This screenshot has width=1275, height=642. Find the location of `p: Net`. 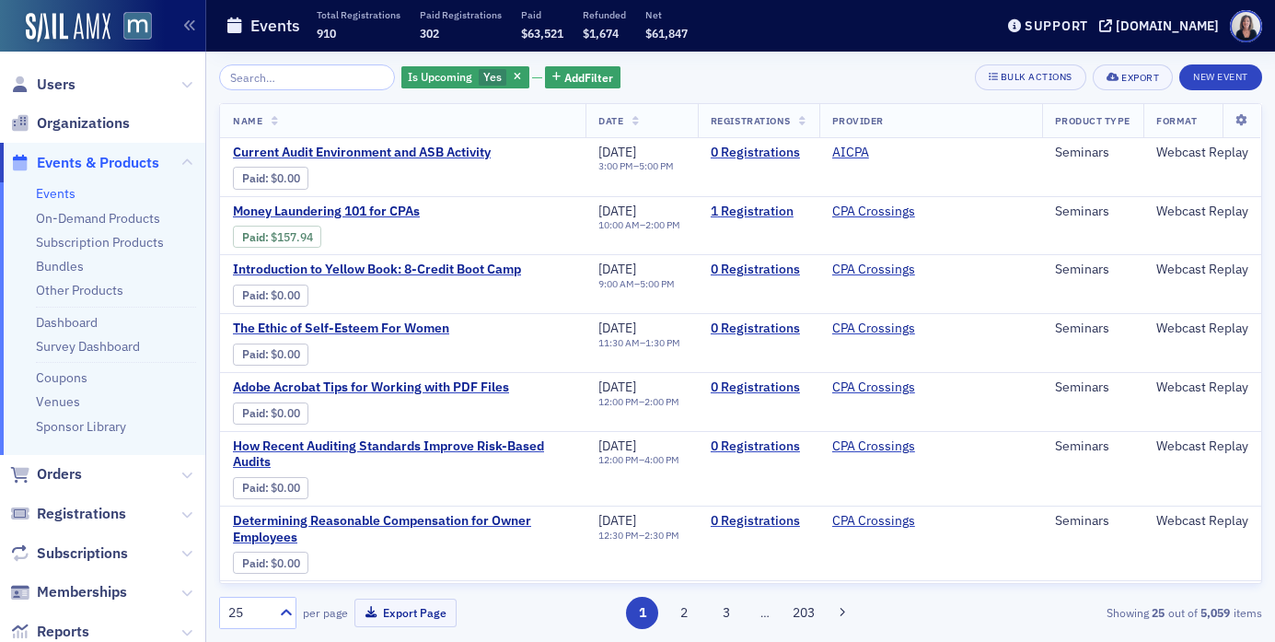

p: Net is located at coordinates (667, 15).